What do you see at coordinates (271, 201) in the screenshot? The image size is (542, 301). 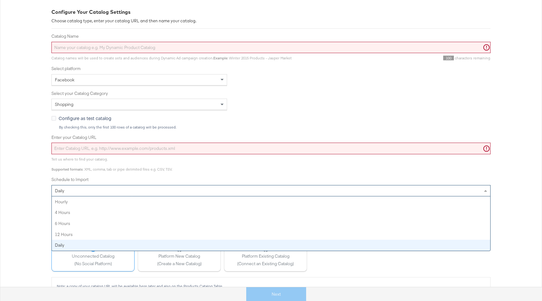 I see `div: hourly` at bounding box center [271, 201].